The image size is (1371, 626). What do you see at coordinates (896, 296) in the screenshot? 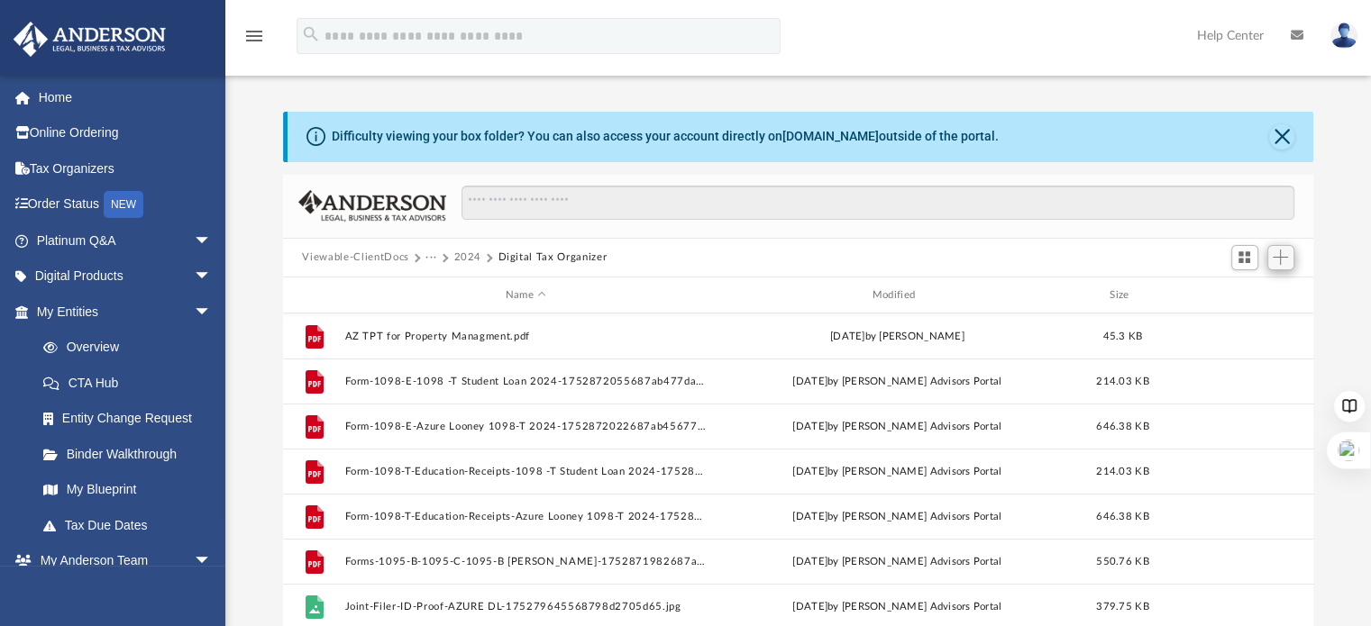
I see `div: Modified` at bounding box center [896, 296].